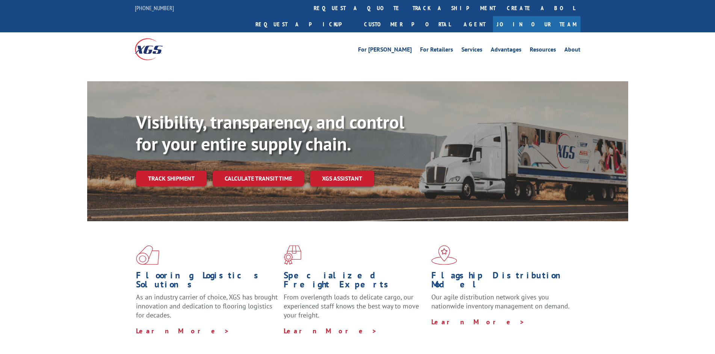 Image resolution: width=715 pixels, height=354 pixels. What do you see at coordinates (543, 51) in the screenshot?
I see `a: Resources` at bounding box center [543, 51].